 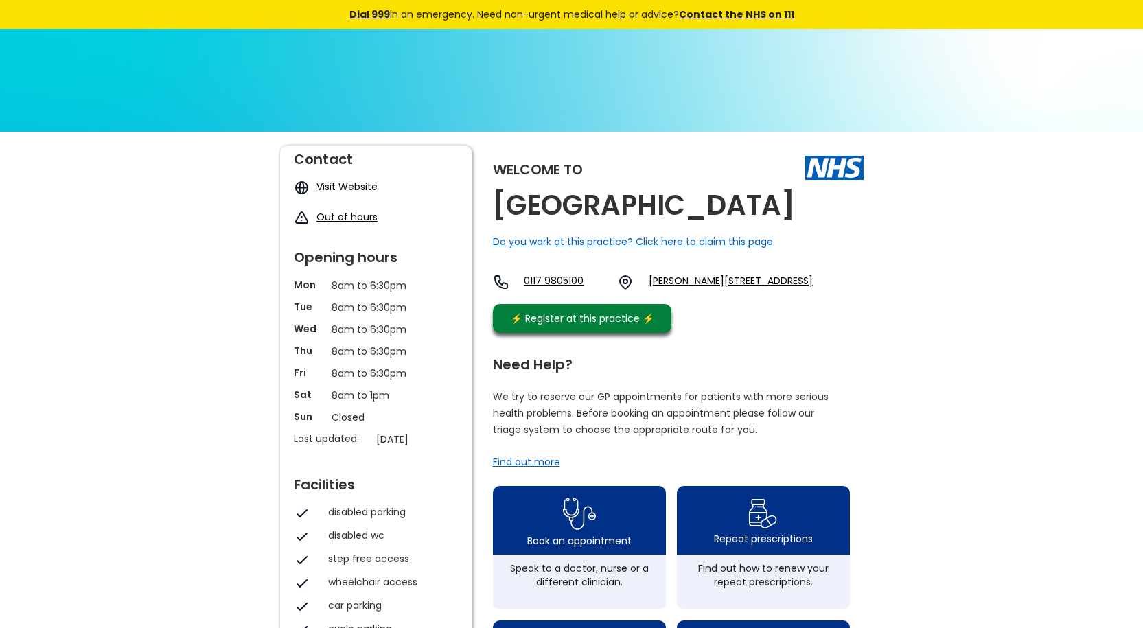 What do you see at coordinates (309, 373) in the screenshot?
I see `p: Fri` at bounding box center [309, 373].